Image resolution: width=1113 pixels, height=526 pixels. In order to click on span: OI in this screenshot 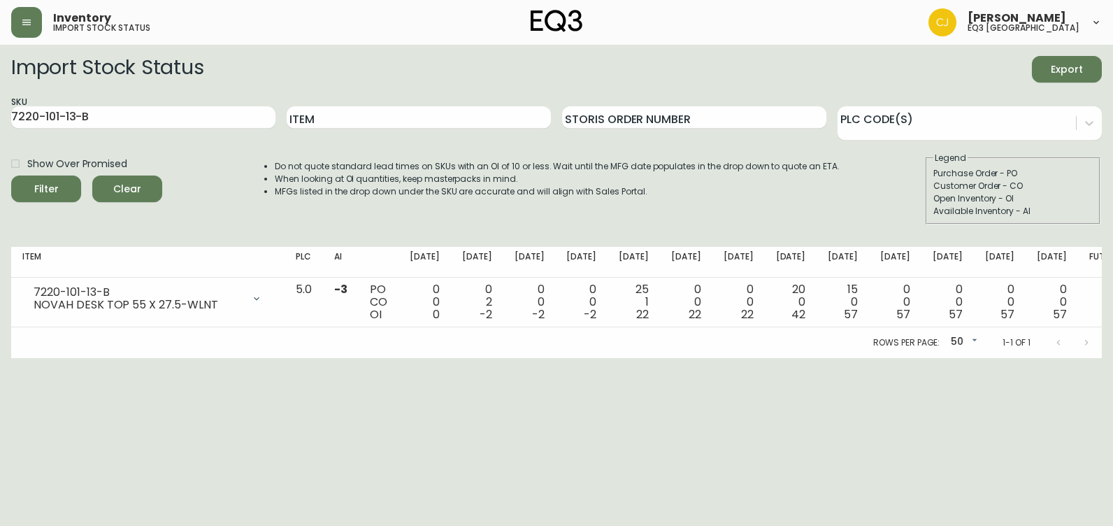, I will do `click(375, 314)`.